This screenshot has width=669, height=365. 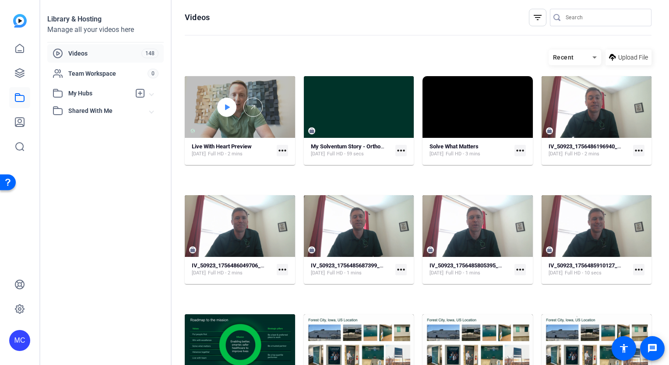 What do you see at coordinates (105, 111) in the screenshot?
I see `mat-expansion-panel-header: Shared With Me` at bounding box center [105, 111].